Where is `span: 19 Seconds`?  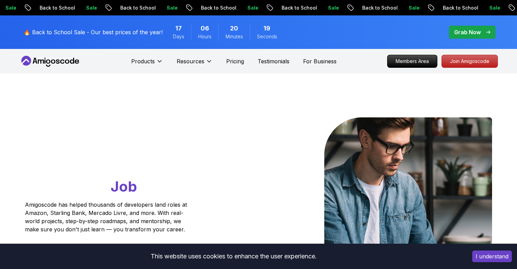
span: 19 Seconds is located at coordinates (267, 28).